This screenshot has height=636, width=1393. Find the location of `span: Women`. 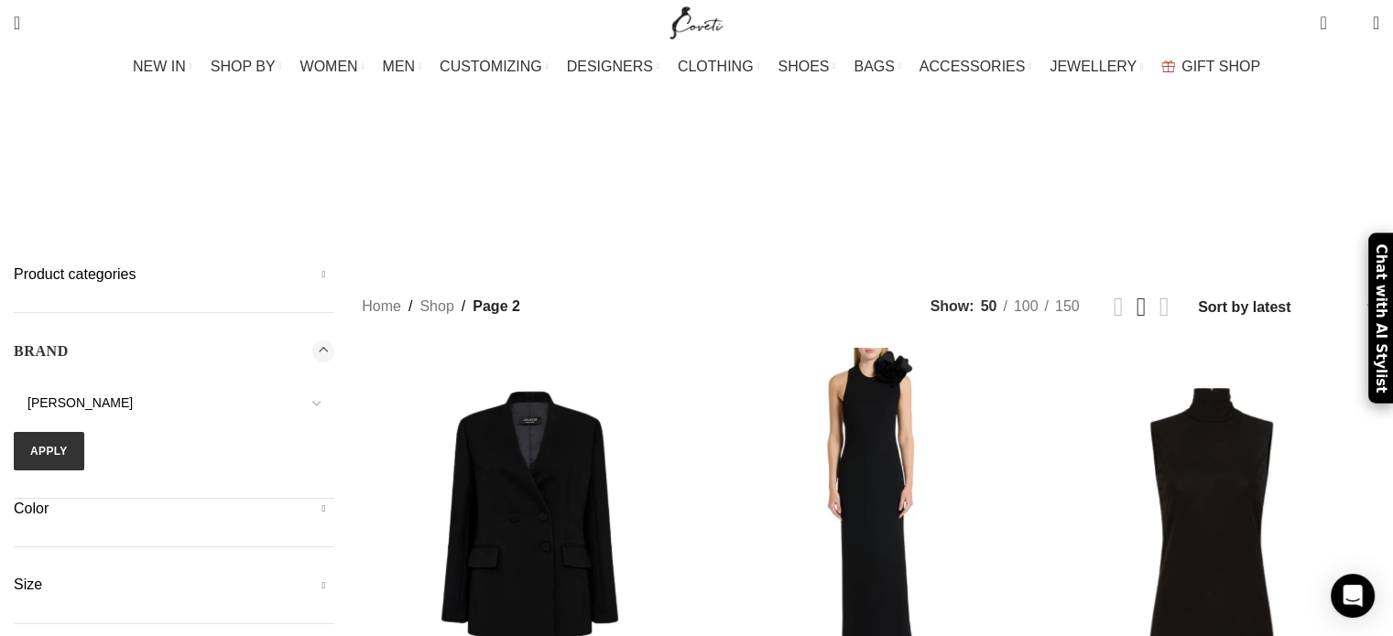

span: Women is located at coordinates (723, 187).